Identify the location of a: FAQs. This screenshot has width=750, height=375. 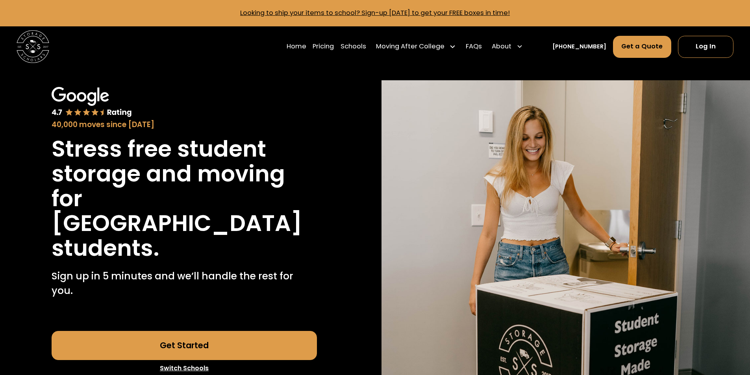
(474, 46).